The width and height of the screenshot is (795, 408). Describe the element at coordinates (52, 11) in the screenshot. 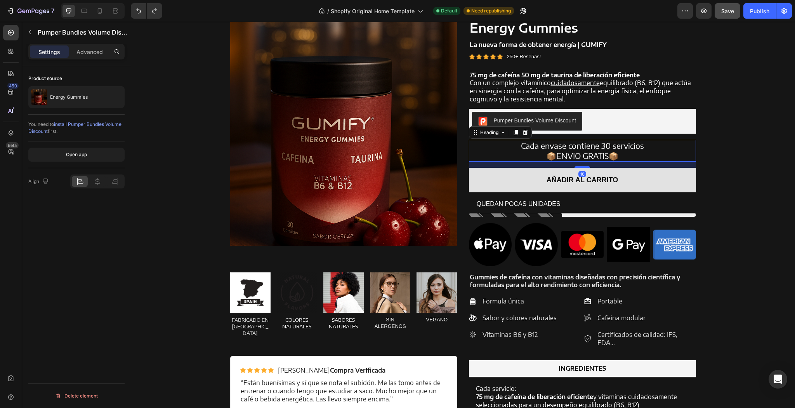

I see `p: 7` at that location.